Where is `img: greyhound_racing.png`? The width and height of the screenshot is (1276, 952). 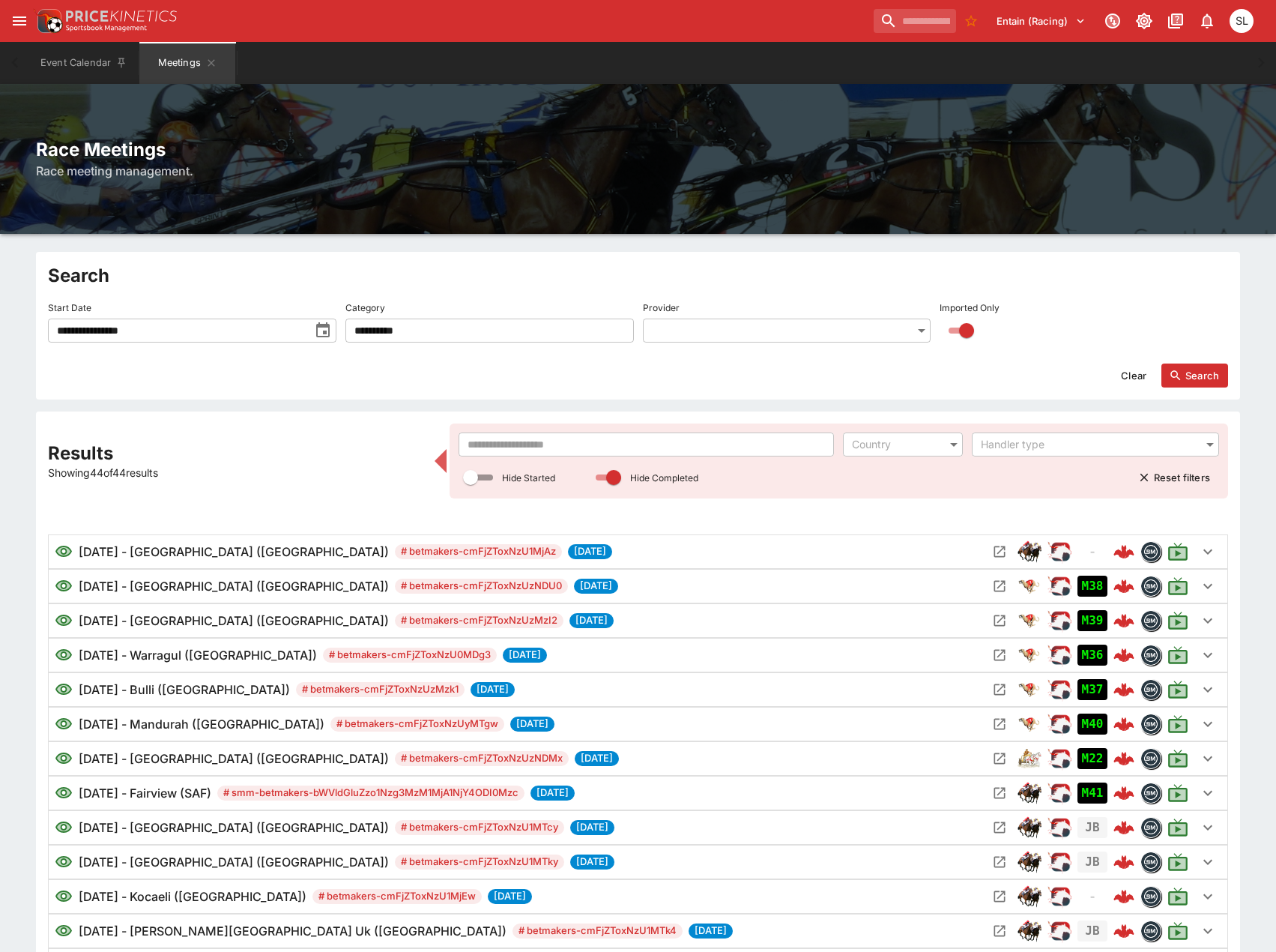
img: greyhound_racing.png is located at coordinates (1029, 620).